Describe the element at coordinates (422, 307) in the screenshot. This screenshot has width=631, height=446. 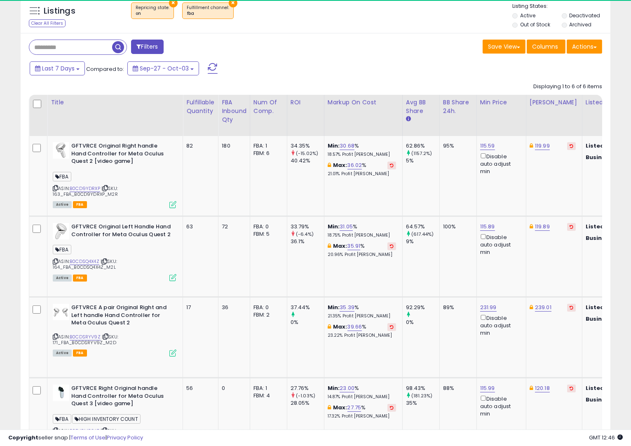
I see `div: 92.29%` at that location.